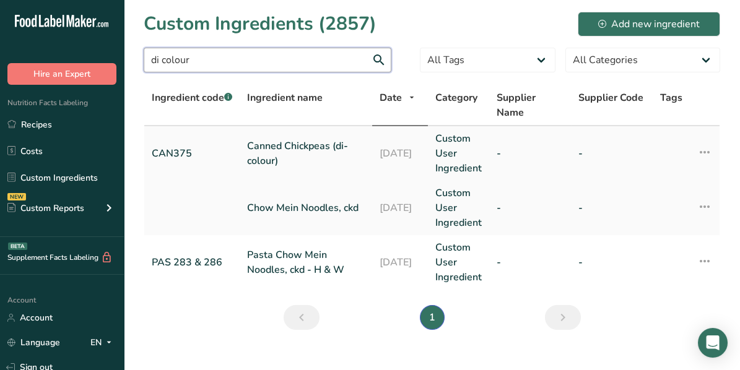 This screenshot has width=740, height=370. Describe the element at coordinates (192, 98) in the screenshot. I see `span: Ingredient code` at that location.